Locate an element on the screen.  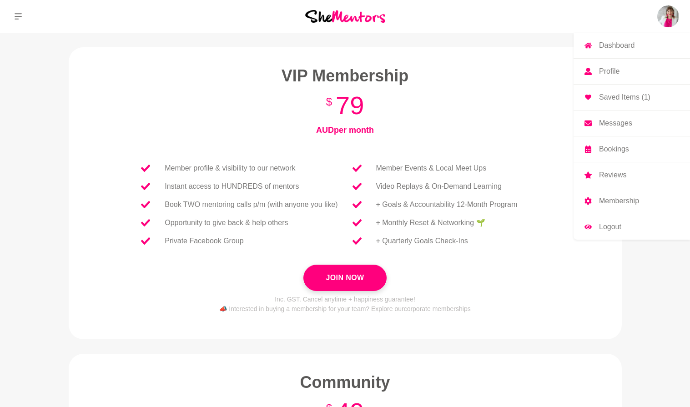
p: Profile is located at coordinates (609, 71).